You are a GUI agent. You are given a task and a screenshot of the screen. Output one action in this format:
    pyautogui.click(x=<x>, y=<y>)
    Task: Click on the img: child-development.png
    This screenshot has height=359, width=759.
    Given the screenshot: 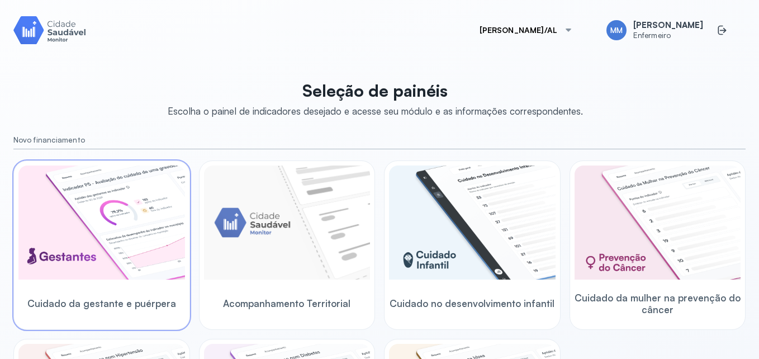 What is the action you would take?
    pyautogui.click(x=472, y=222)
    